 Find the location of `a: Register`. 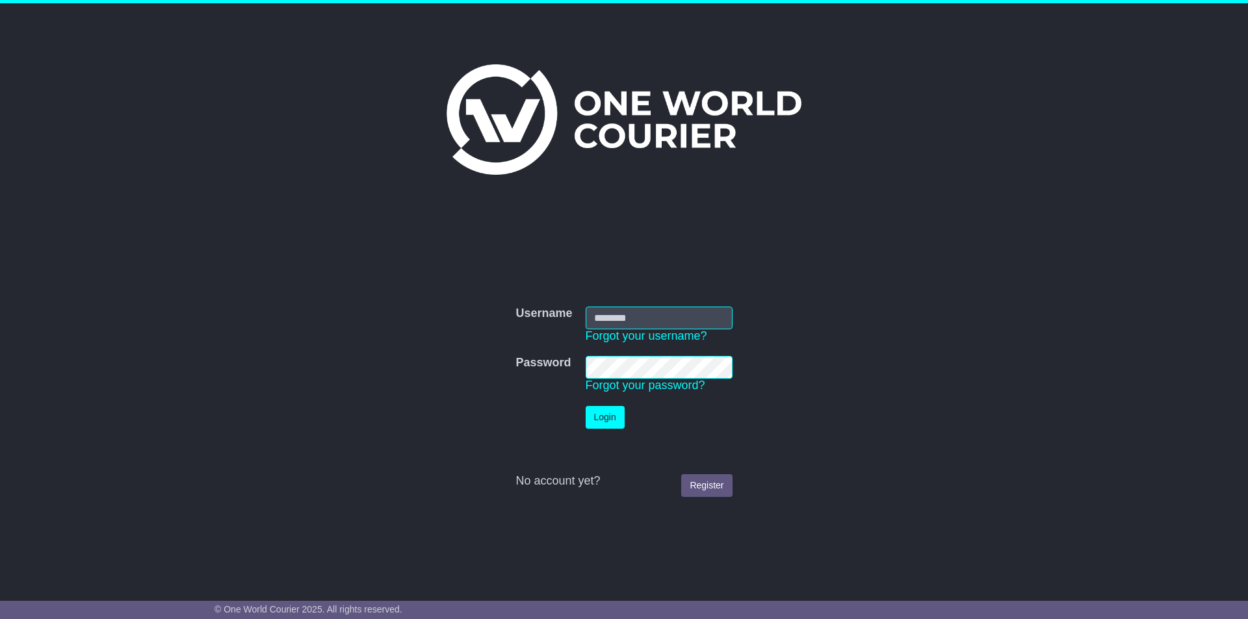

a: Register is located at coordinates (706, 485).